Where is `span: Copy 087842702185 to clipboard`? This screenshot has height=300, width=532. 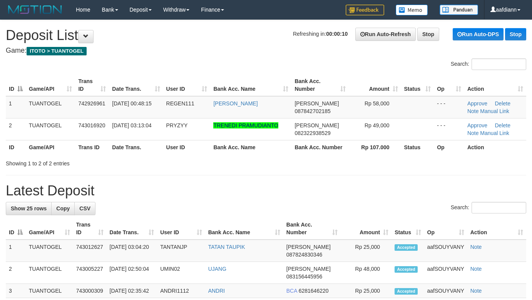
span: Copy 087842702185 to clipboard is located at coordinates (312, 111).